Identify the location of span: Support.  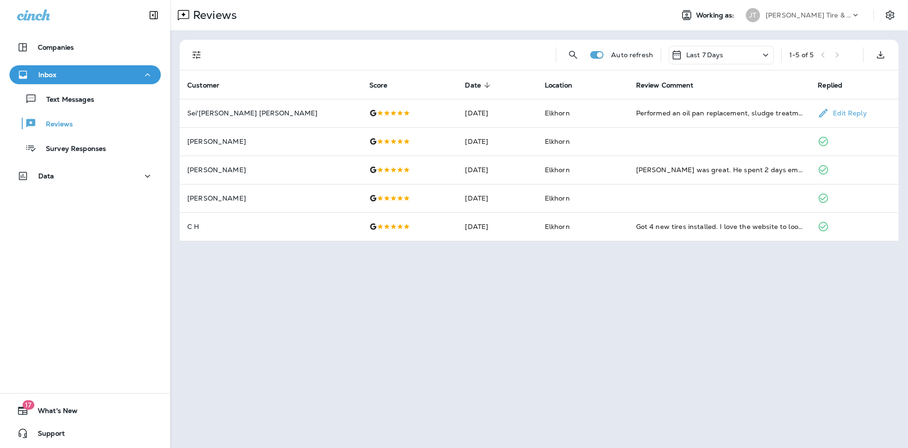
(46, 435).